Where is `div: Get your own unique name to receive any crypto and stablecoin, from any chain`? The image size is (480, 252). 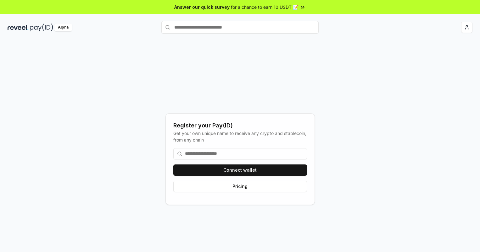 div: Get your own unique name to receive any crypto and stablecoin, from any chain is located at coordinates (240, 137).